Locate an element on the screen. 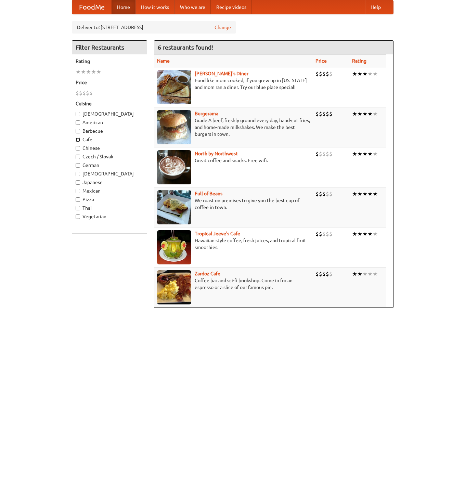  p: Great coffee and snacks. Free wifi. is located at coordinates (233, 160).